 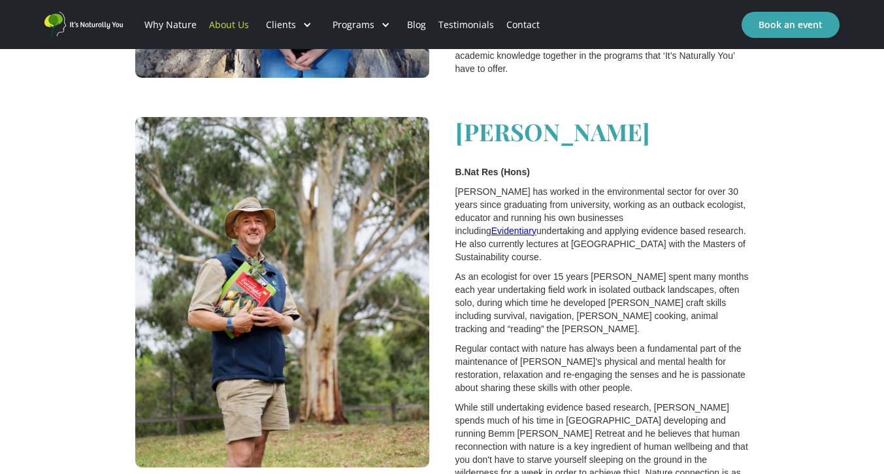 I want to click on strong: B.Nat Res (Hons), so click(x=493, y=172).